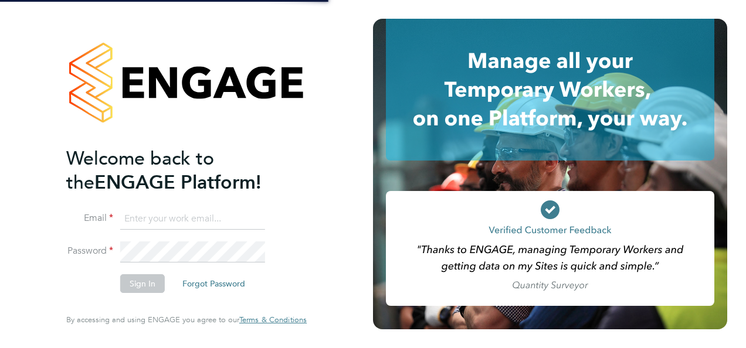 This screenshot has width=746, height=348. I want to click on h2: ENGAGE Platform!, so click(181, 171).